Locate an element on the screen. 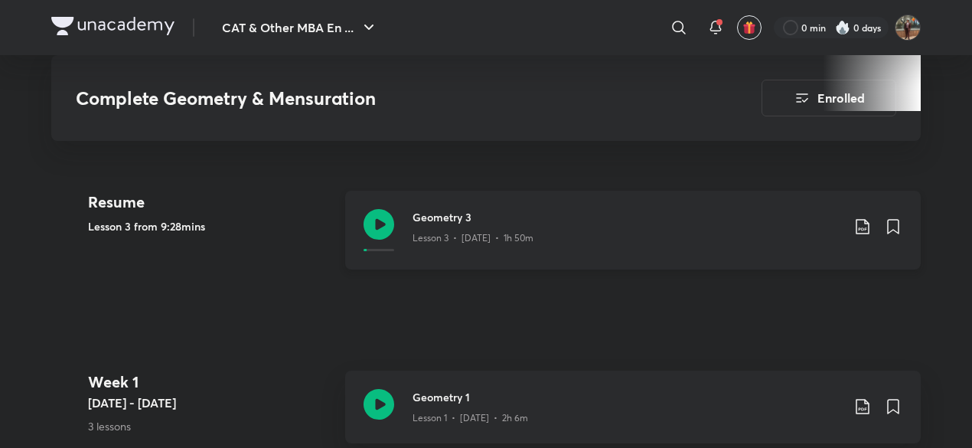  img: Company Logo is located at coordinates (113, 26).